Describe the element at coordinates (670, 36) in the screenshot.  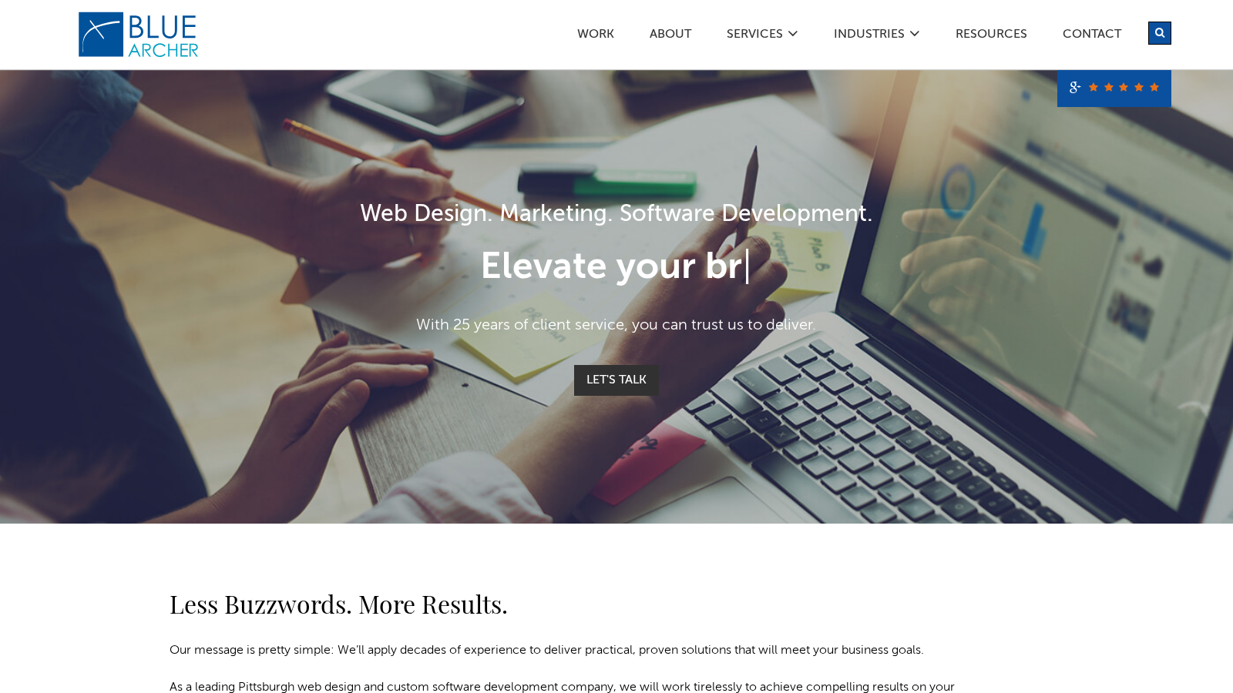
I see `a: ABOUT` at that location.